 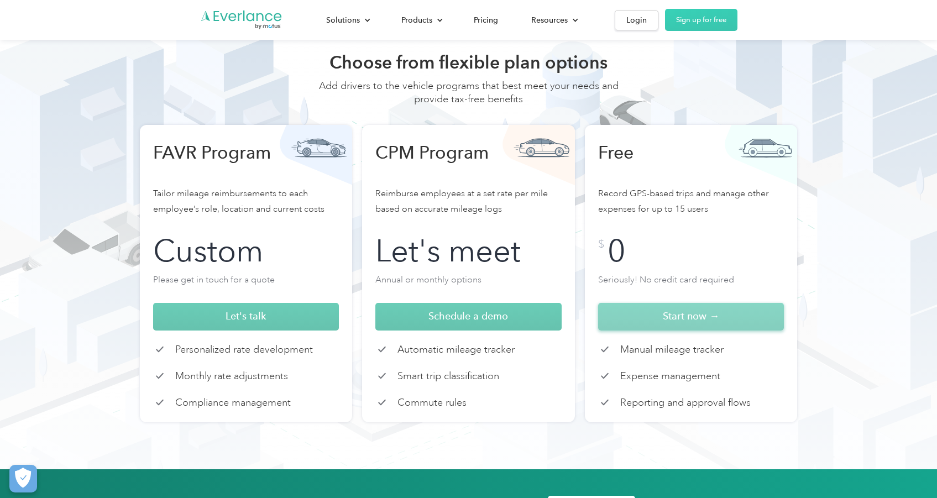 I want to click on p: Personalized rate development, so click(x=244, y=349).